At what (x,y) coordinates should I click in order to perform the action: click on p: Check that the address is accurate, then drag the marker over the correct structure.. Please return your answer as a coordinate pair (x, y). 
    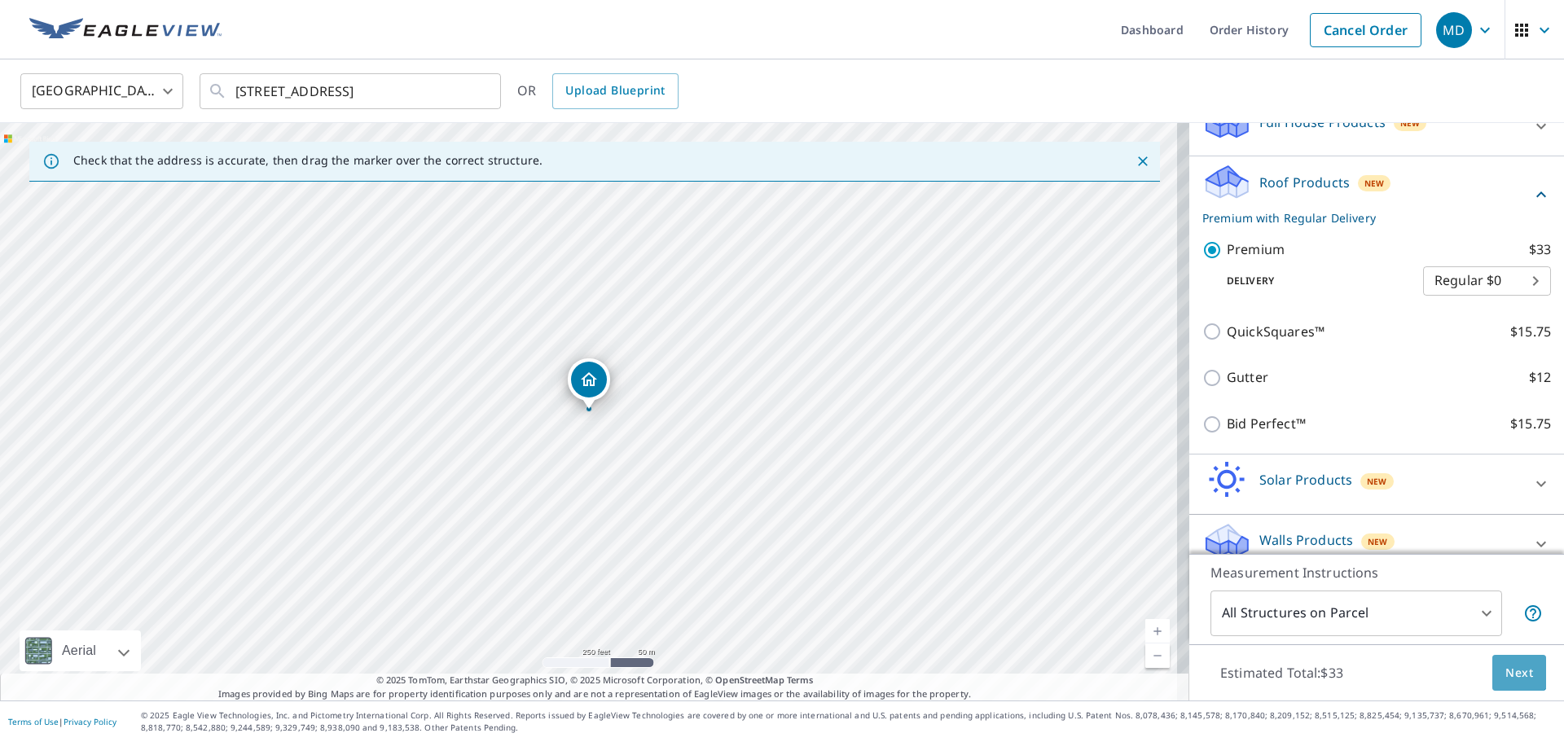
    Looking at the image, I should click on (308, 160).